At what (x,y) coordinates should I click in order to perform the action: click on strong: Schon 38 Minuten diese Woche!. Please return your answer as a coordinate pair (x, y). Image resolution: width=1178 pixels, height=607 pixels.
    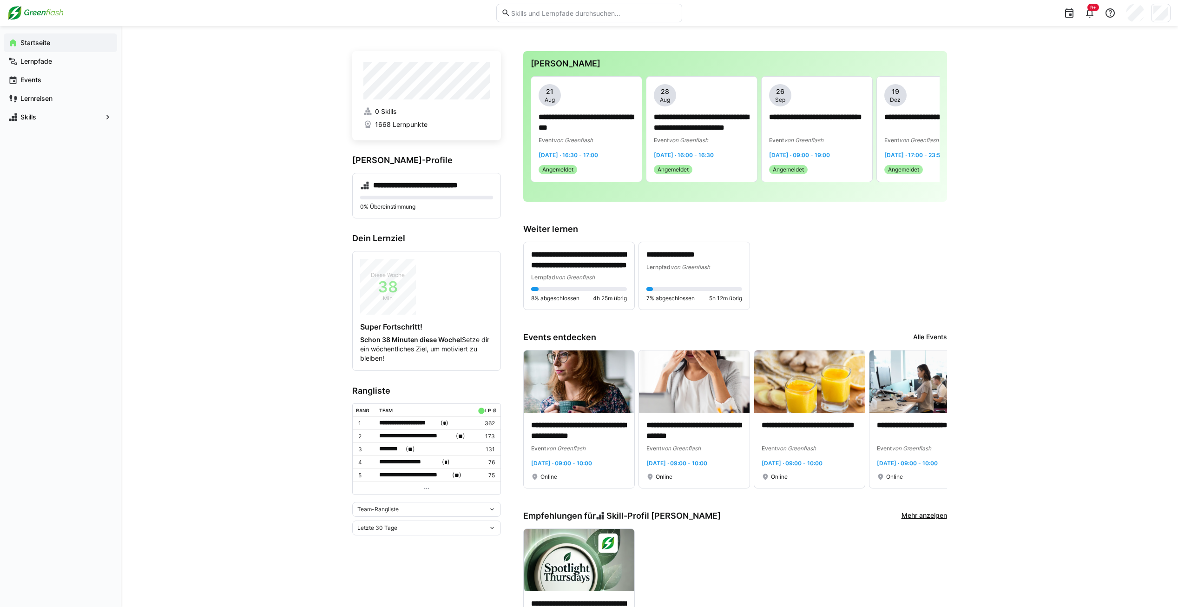
    Looking at the image, I should click on (411, 339).